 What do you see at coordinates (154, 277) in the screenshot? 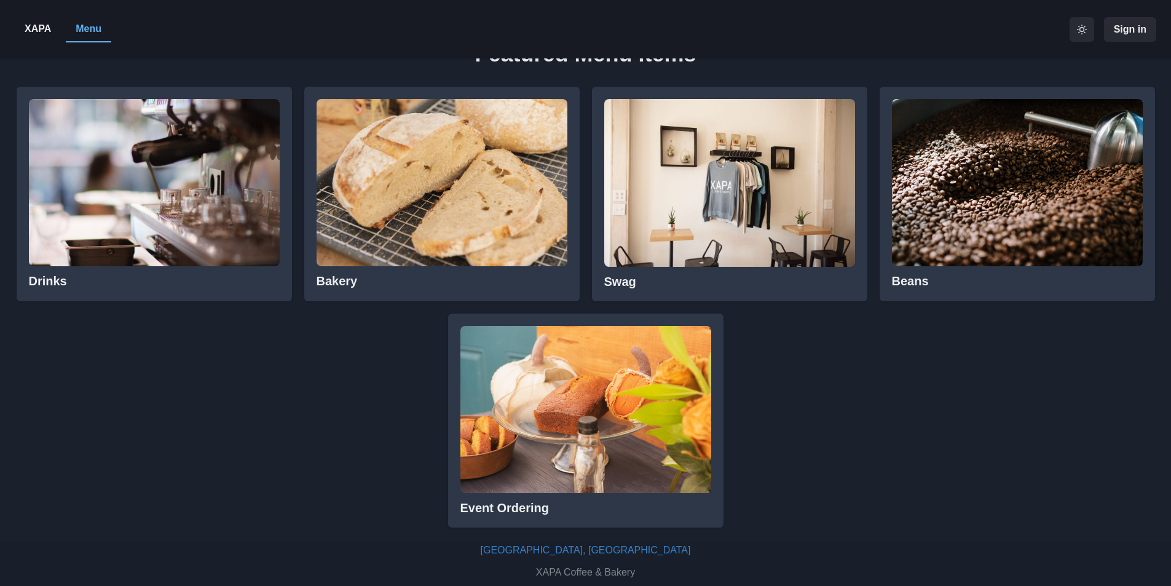
I see `h2: Drinks` at bounding box center [154, 277].